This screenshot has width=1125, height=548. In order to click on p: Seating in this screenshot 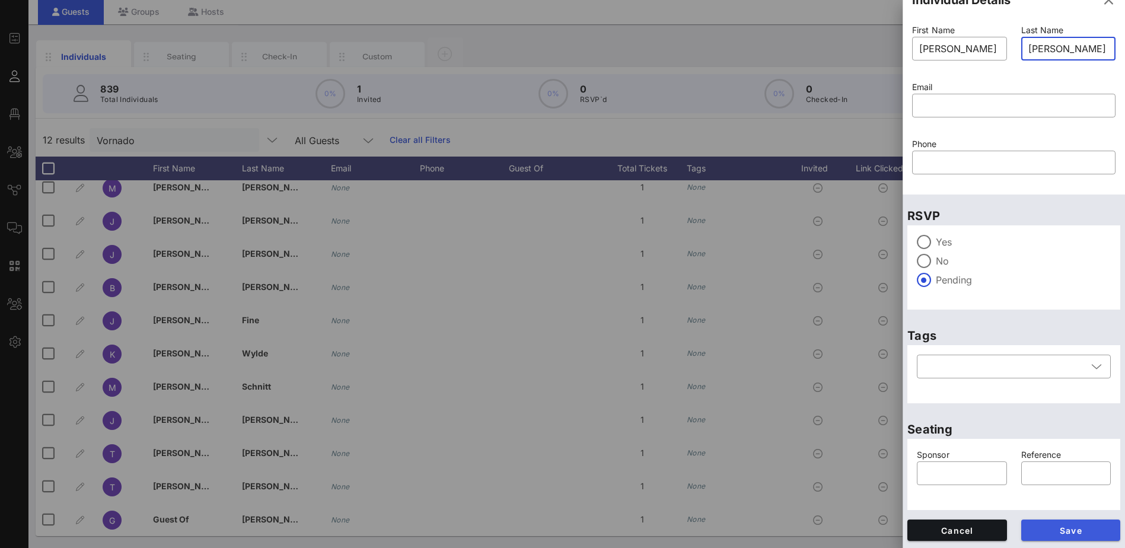, I will do `click(1013, 429)`.